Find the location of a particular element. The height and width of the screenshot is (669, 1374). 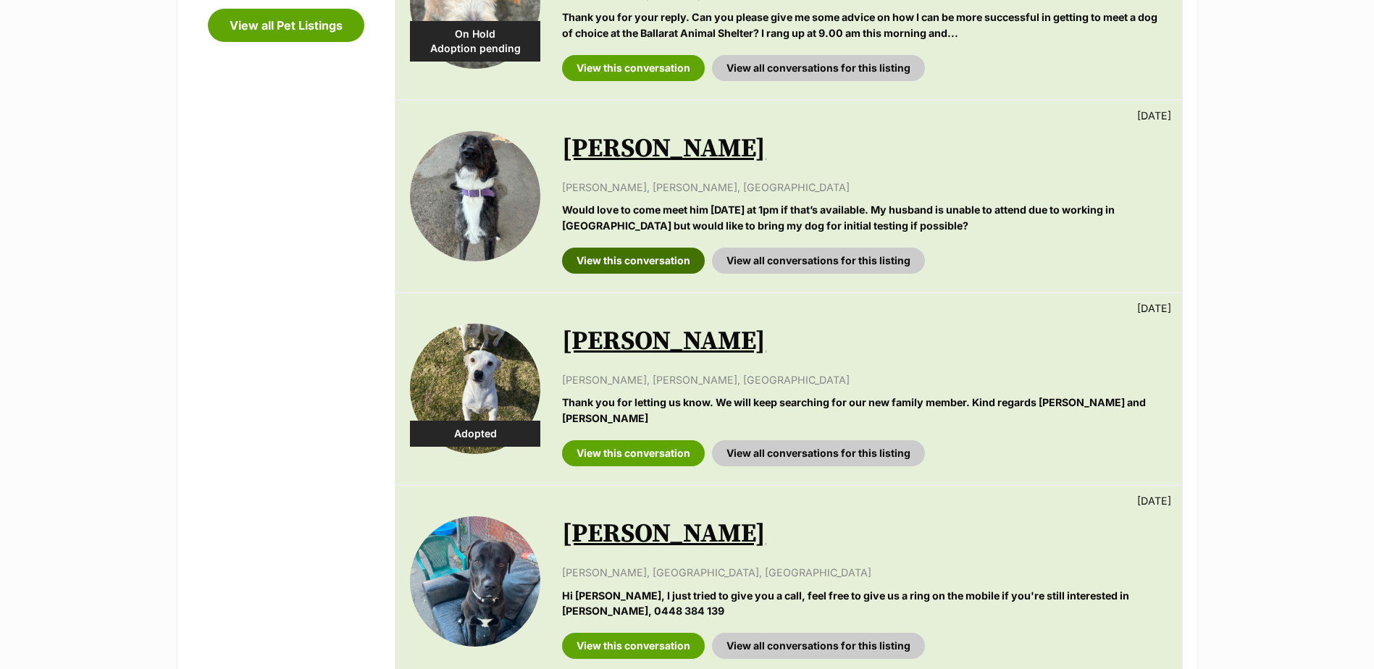

img: Walter is located at coordinates (475, 196).